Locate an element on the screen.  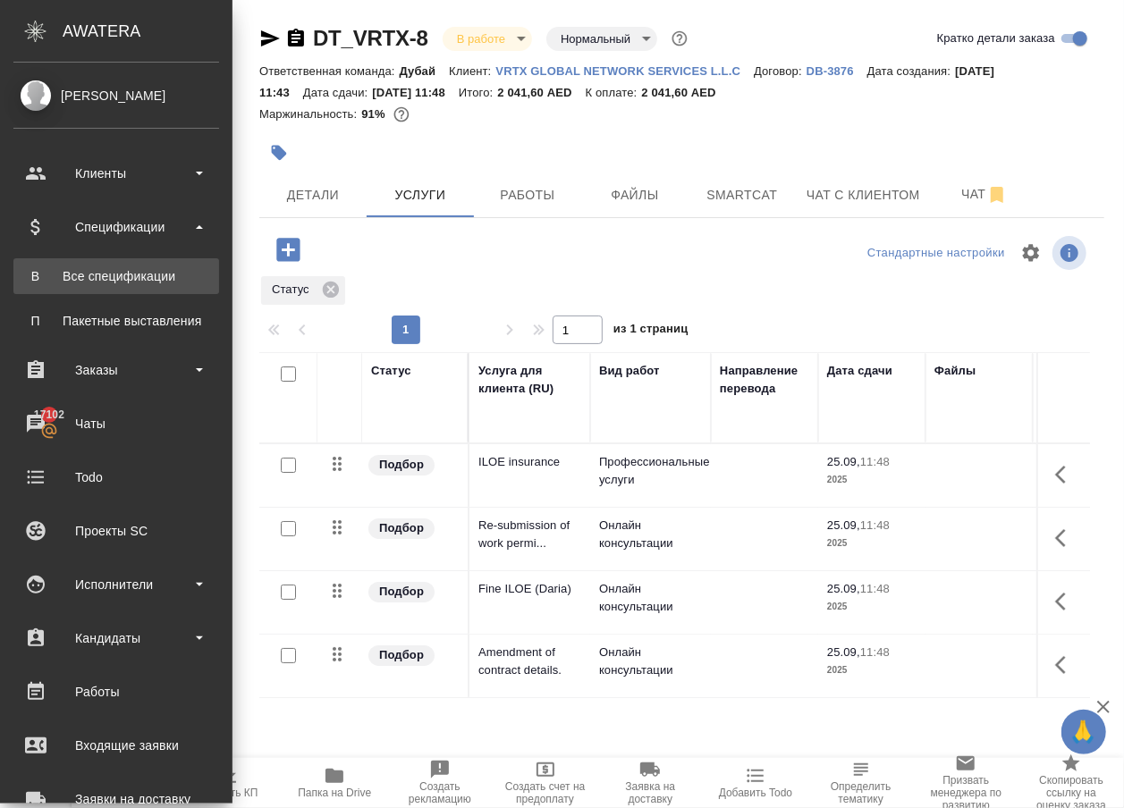
svg: Отписаться is located at coordinates (997, 195).